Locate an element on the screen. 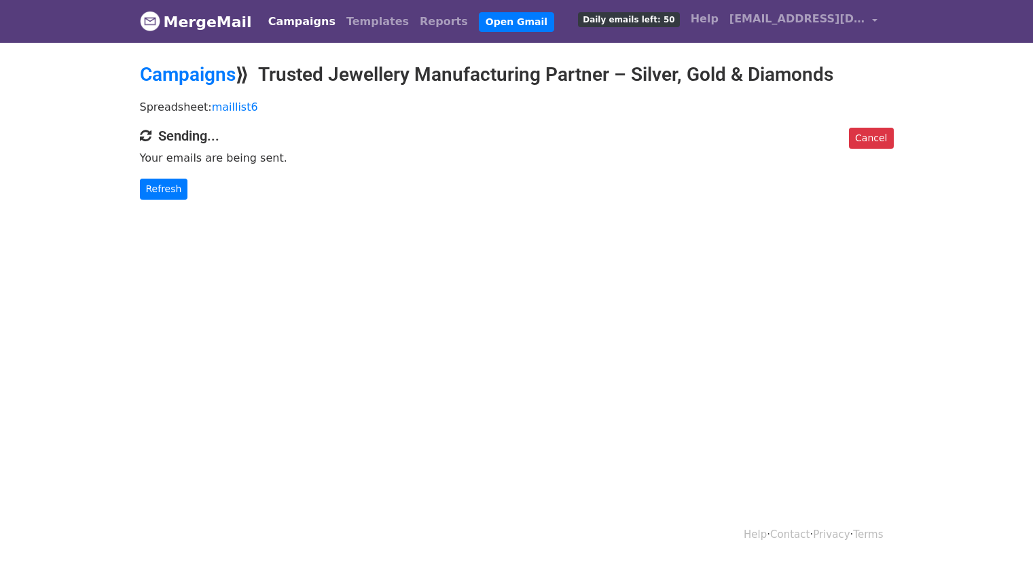 This screenshot has height=561, width=1033. a: Cancel is located at coordinates (870, 138).